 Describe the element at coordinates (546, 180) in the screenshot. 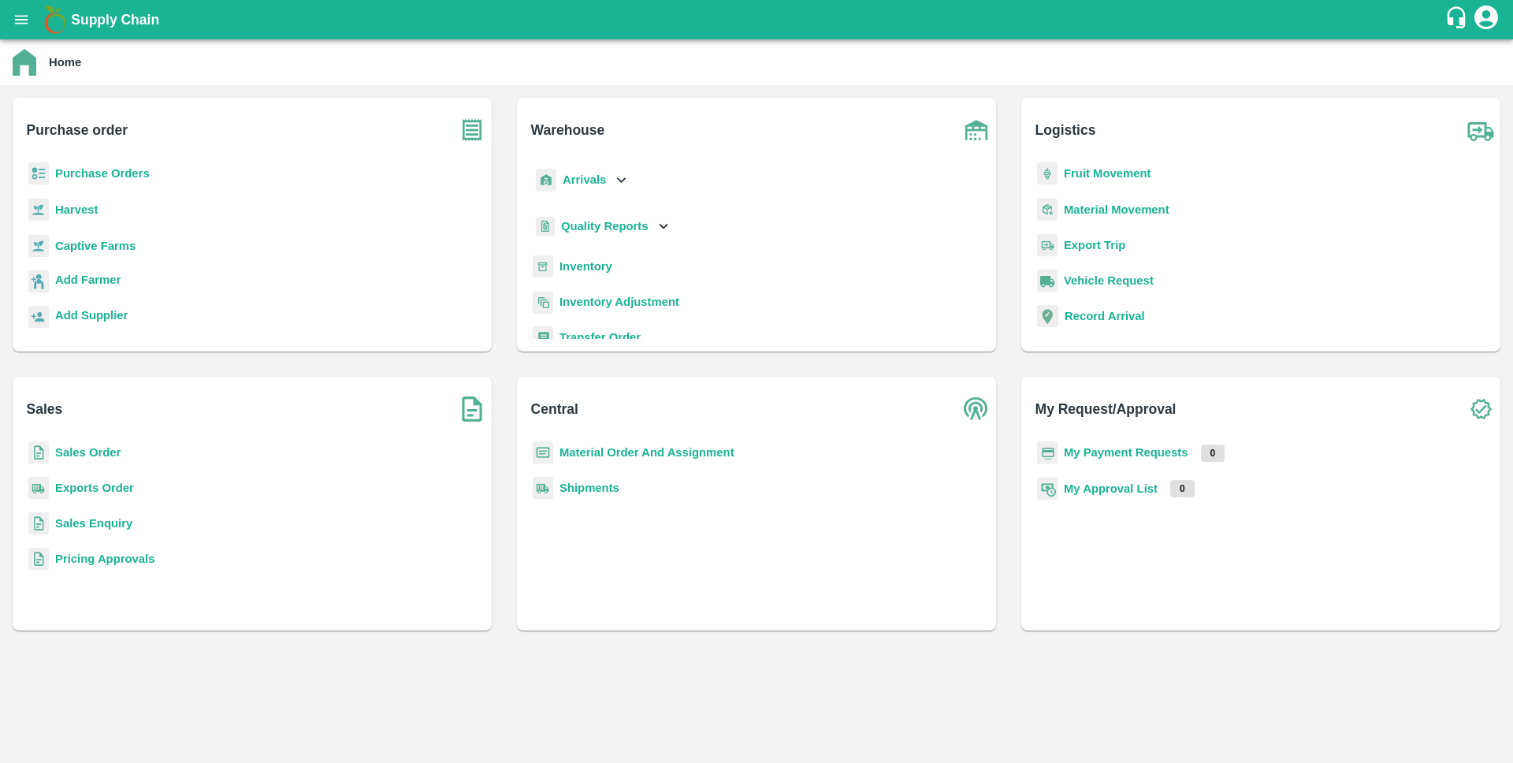

I see `img: whArrival` at that location.